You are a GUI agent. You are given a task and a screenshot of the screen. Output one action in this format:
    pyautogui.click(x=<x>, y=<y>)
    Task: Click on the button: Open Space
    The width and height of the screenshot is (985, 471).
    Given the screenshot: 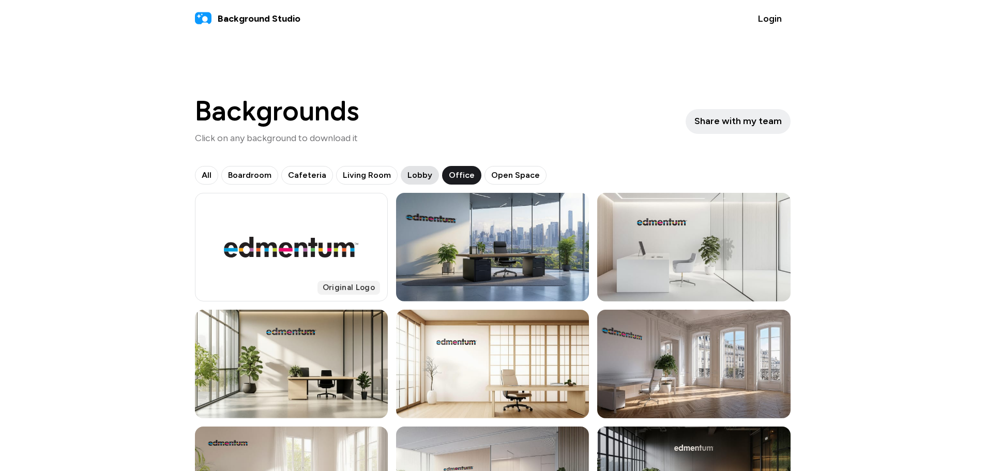 What is the action you would take?
    pyautogui.click(x=516, y=175)
    